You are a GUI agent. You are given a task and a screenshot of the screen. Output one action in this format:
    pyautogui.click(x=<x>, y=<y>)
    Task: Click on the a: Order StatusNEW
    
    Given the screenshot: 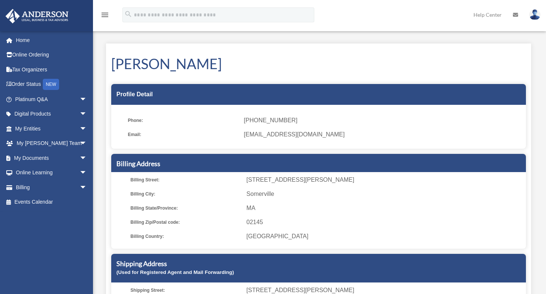 What is the action you would take?
    pyautogui.click(x=52, y=84)
    